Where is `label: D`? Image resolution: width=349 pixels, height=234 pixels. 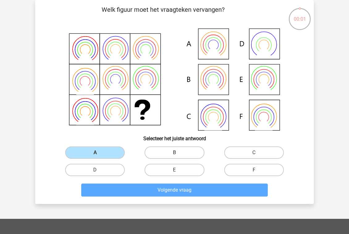 label: D is located at coordinates (95, 170).